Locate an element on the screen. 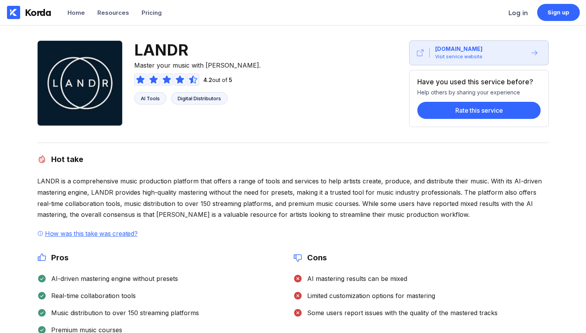 The width and height of the screenshot is (586, 333). img: LANDR is located at coordinates (80, 83).